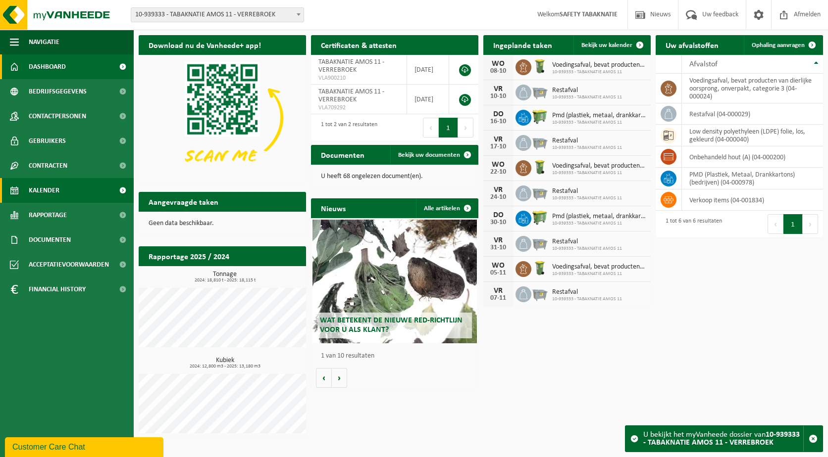 This screenshot has height=457, width=828. Describe the element at coordinates (692, 45) in the screenshot. I see `h2: Uw afvalstoffen` at that location.